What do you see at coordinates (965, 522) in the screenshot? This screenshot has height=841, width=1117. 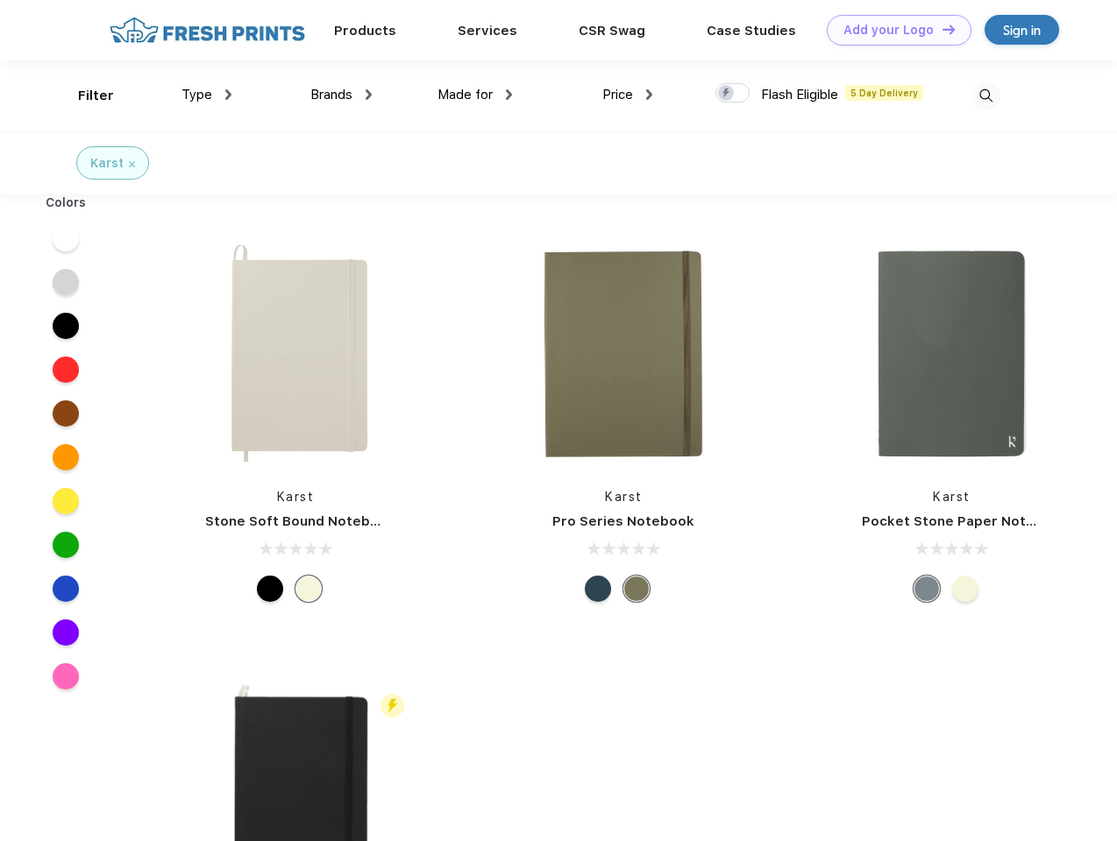 I see `a: Pocket Stone Paper Notebook` at bounding box center [965, 522].